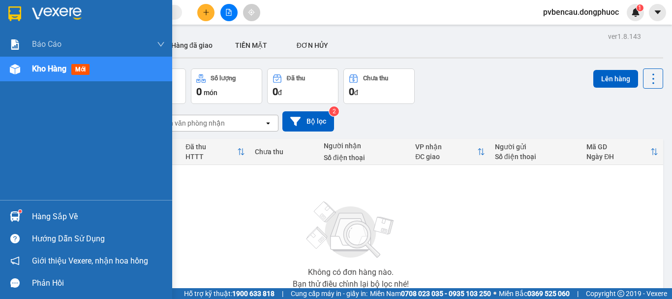 The image size is (672, 299). Describe the element at coordinates (47, 44) in the screenshot. I see `span: Báo cáo` at that location.